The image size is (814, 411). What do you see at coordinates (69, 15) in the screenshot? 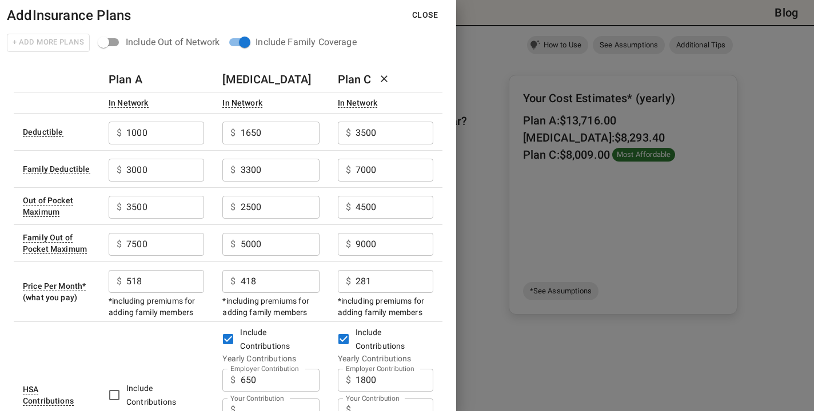
I see `h6: Add Insurance Plans` at bounding box center [69, 15].